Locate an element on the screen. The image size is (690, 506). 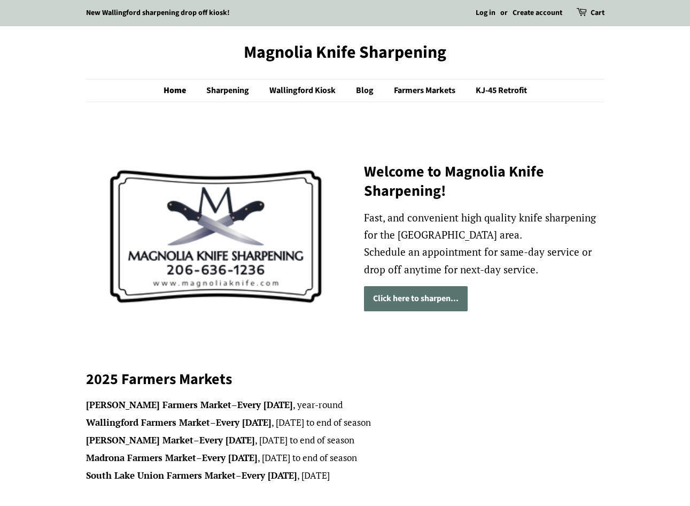
a: Cart is located at coordinates (598, 13).